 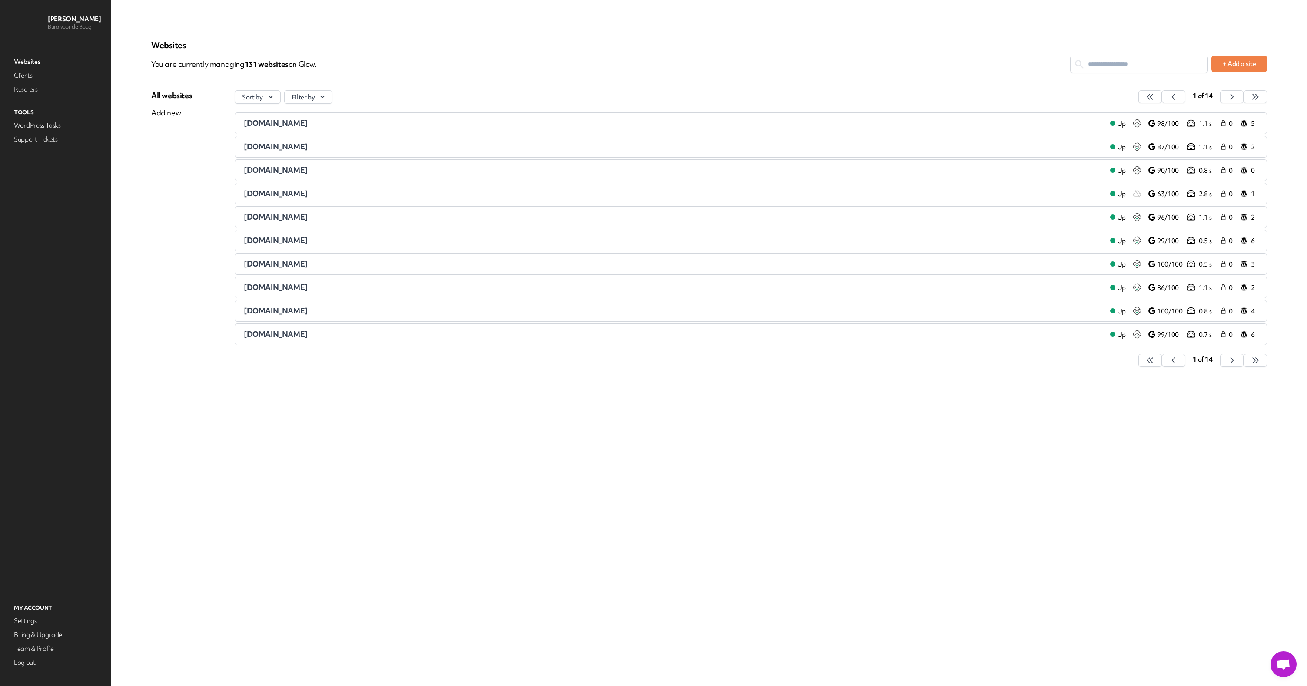 I want to click on a: 5, so click(x=1249, y=123).